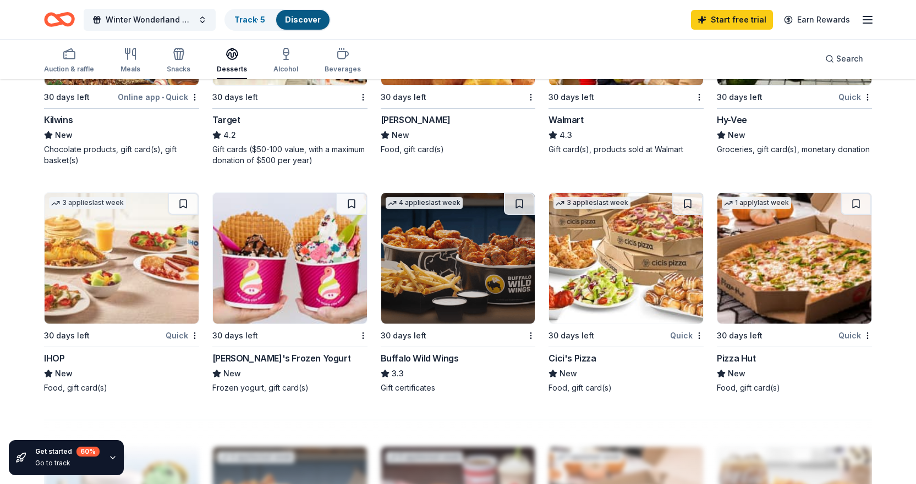  What do you see at coordinates (343, 61) in the screenshot?
I see `button: Beverages` at bounding box center [343, 61].